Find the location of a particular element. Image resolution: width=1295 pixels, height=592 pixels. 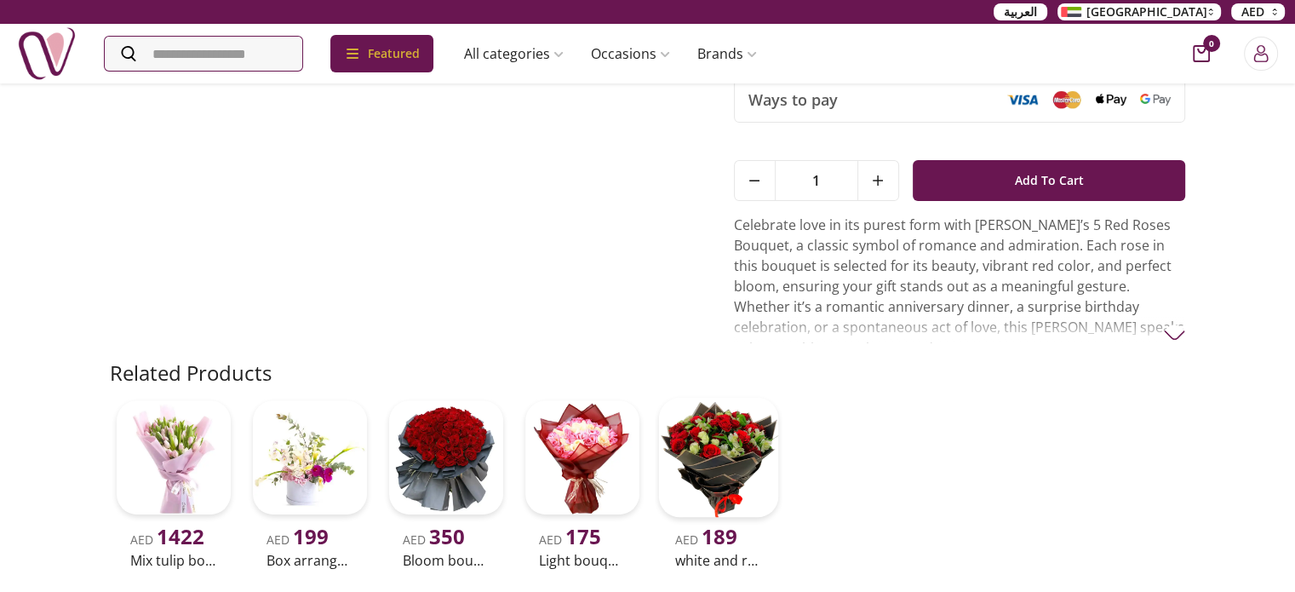

div: Featured is located at coordinates (381, 54).